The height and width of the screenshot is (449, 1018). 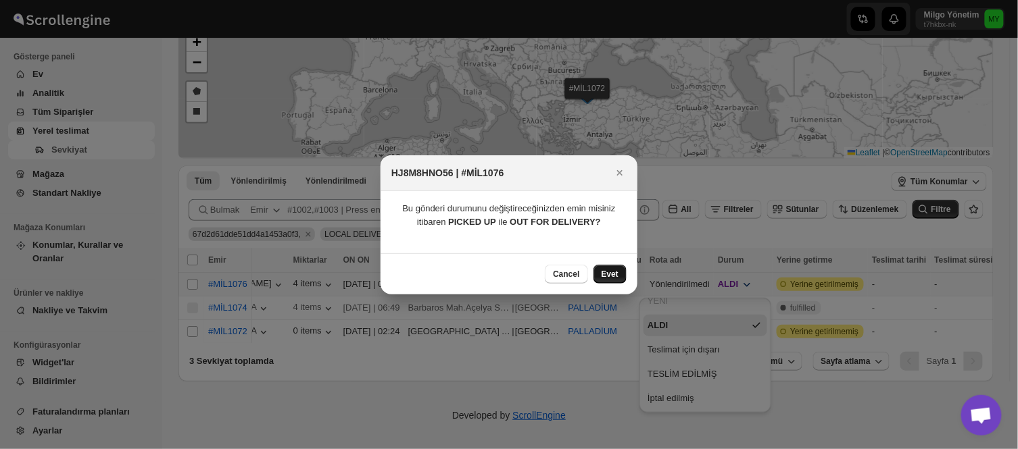 I want to click on button: Cancel, so click(x=566, y=274).